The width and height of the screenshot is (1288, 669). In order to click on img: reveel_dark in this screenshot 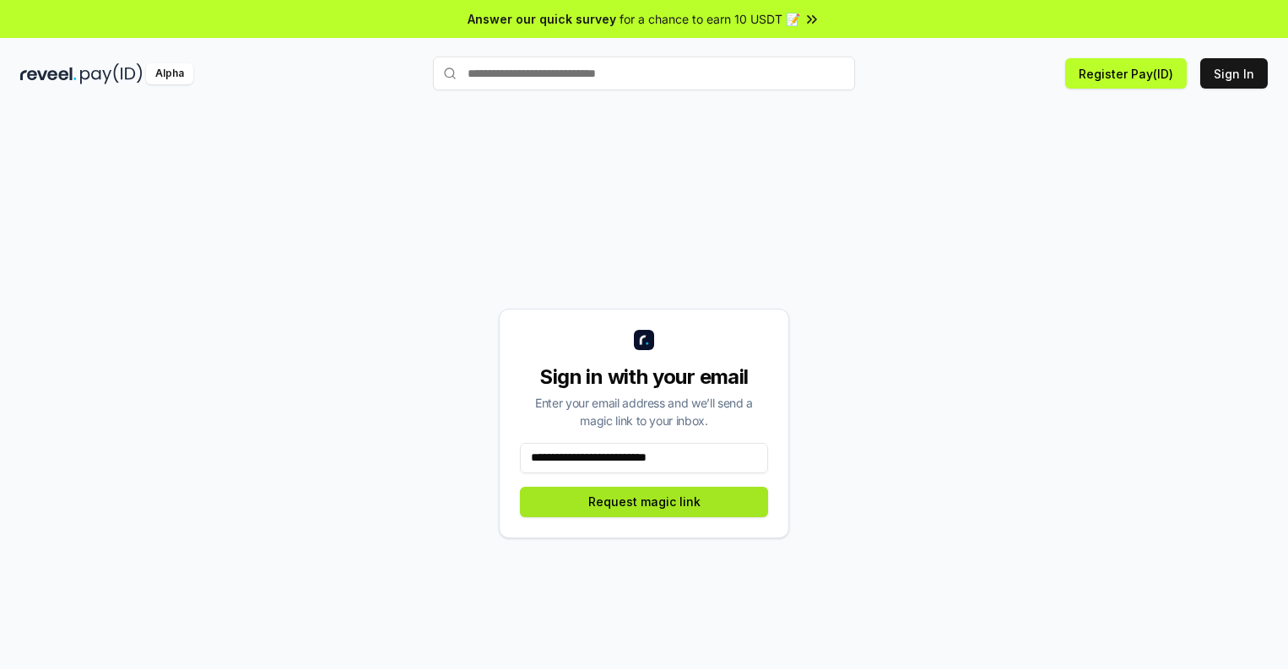, I will do `click(48, 73)`.